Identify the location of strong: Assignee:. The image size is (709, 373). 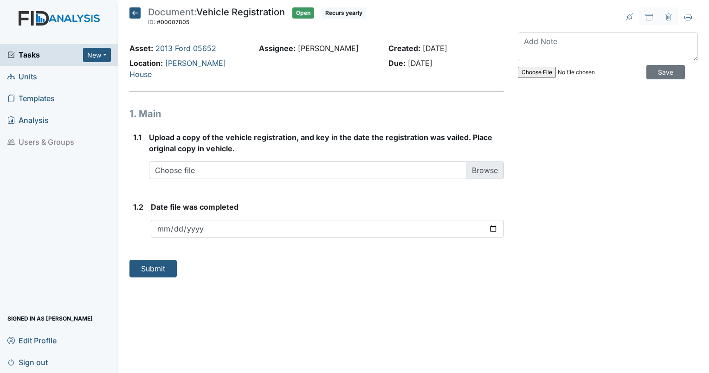
(277, 48).